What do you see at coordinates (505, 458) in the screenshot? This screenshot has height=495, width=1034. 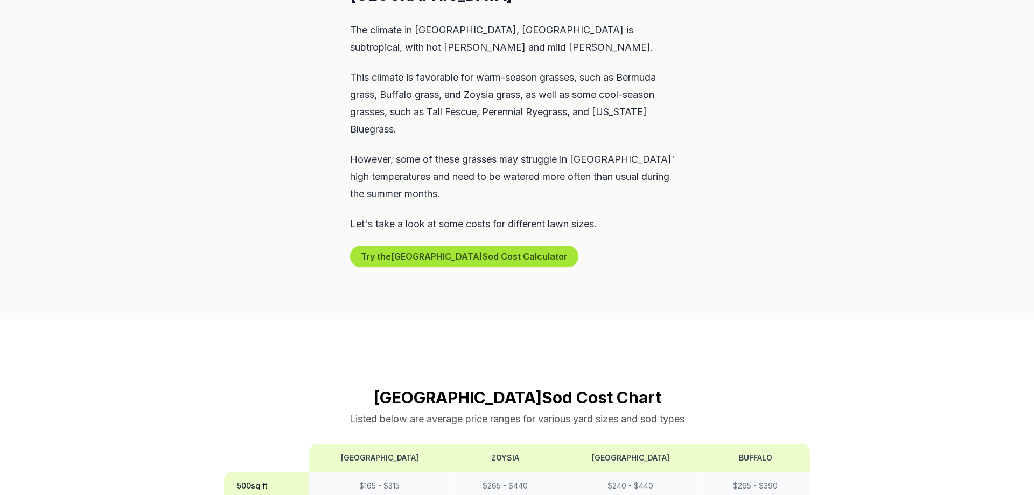 I see `th: Zoysia` at bounding box center [505, 458].